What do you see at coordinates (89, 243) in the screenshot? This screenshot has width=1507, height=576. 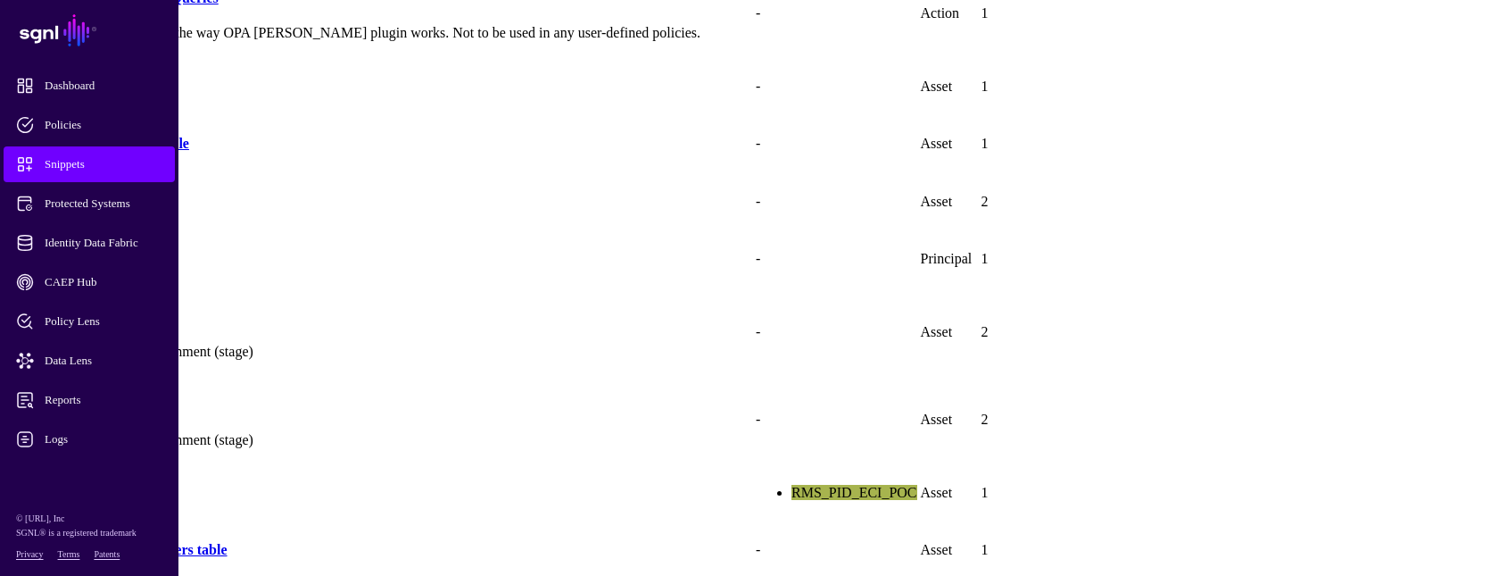 I see `a: Identity Data Fabric` at bounding box center [89, 243].